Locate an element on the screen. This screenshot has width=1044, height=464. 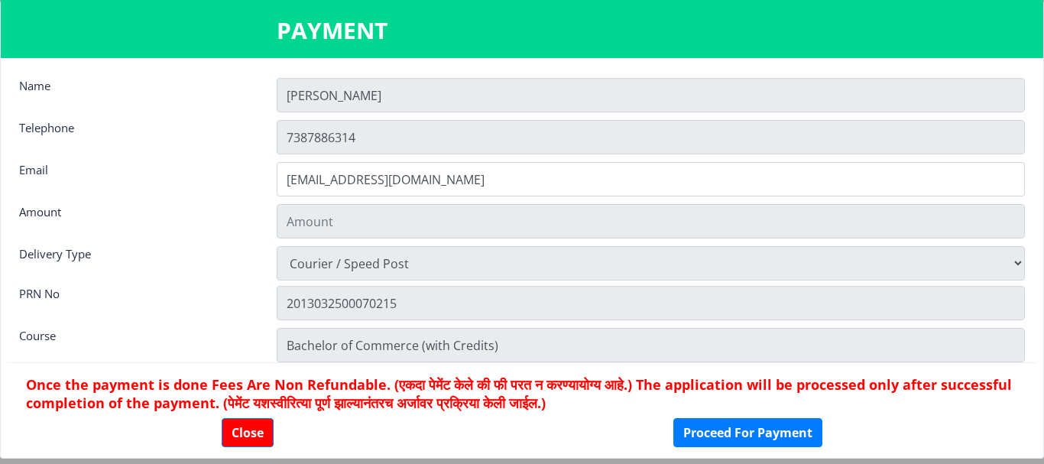
h6: Once the payment is done Fees Are Non Refundable. (एकदा पेमेंट केले की फी परत न करण्यायोग्य आहे.)... is located at coordinates (522, 394).